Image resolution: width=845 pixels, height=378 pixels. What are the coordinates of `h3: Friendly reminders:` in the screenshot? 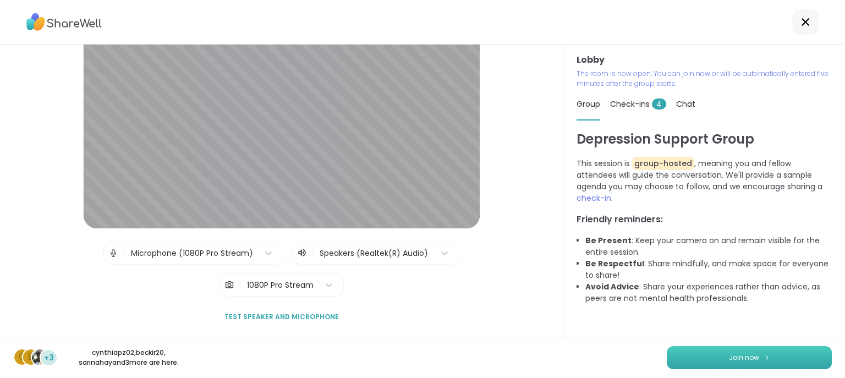 It's located at (704, 220).